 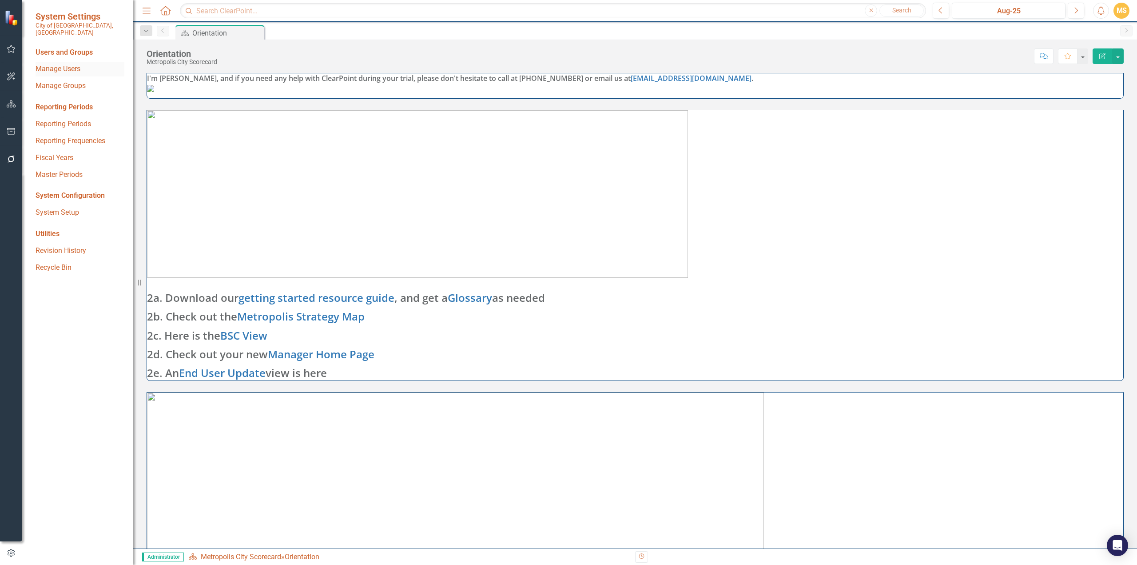 I want to click on a: Manager Home Page, so click(x=321, y=354).